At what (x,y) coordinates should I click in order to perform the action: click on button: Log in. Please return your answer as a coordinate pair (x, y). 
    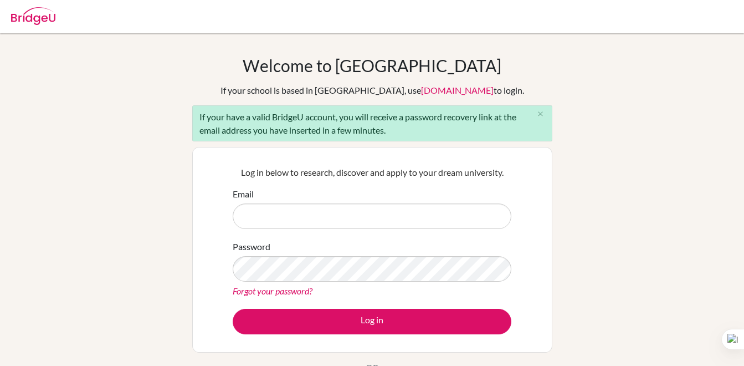
    Looking at the image, I should click on (372, 321).